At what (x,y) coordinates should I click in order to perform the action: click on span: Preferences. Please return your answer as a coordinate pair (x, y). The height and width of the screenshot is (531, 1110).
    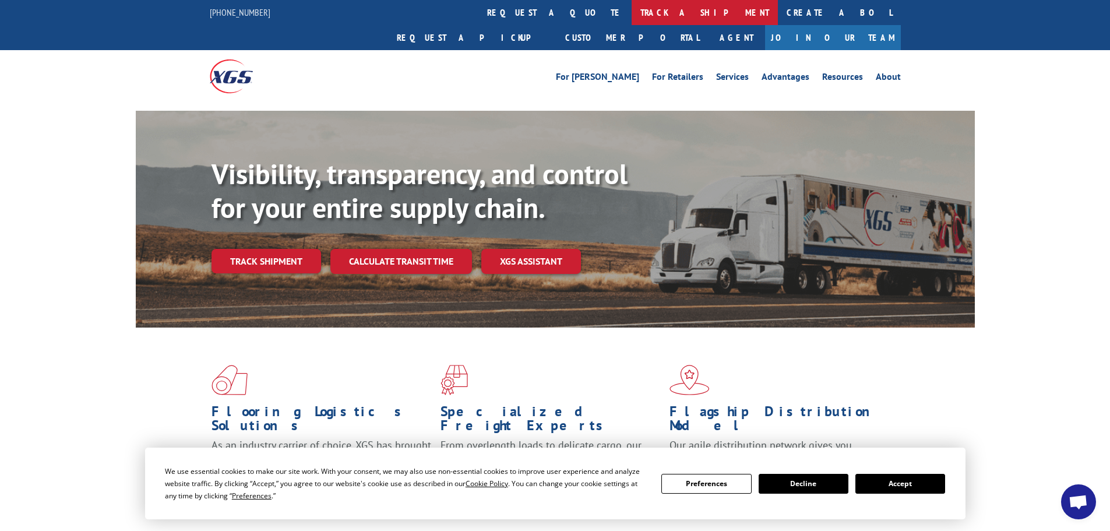
    Looking at the image, I should click on (252, 495).